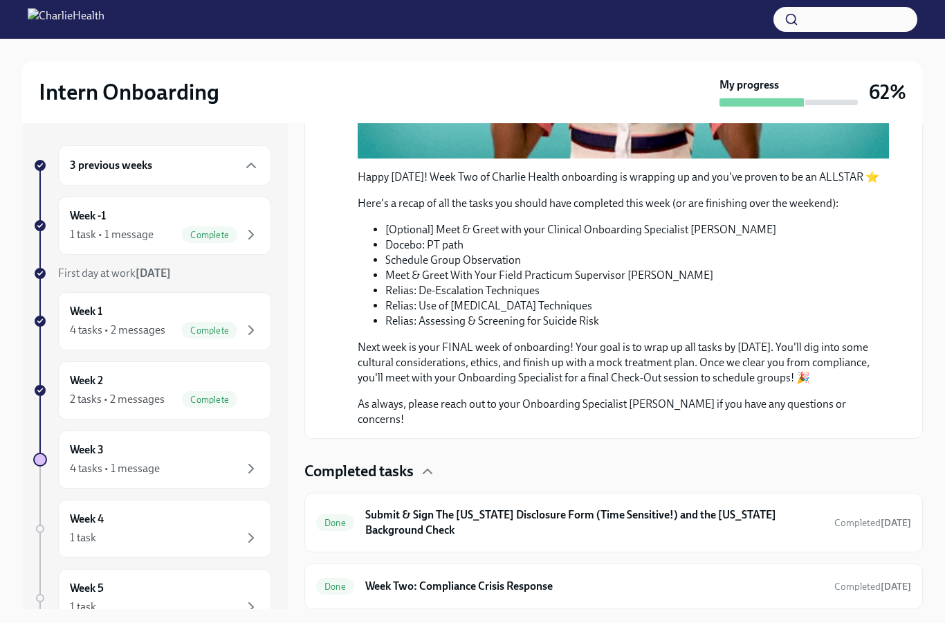 This screenshot has height=623, width=945. Describe the element at coordinates (152, 529) in the screenshot. I see `a: Week 41 task` at that location.